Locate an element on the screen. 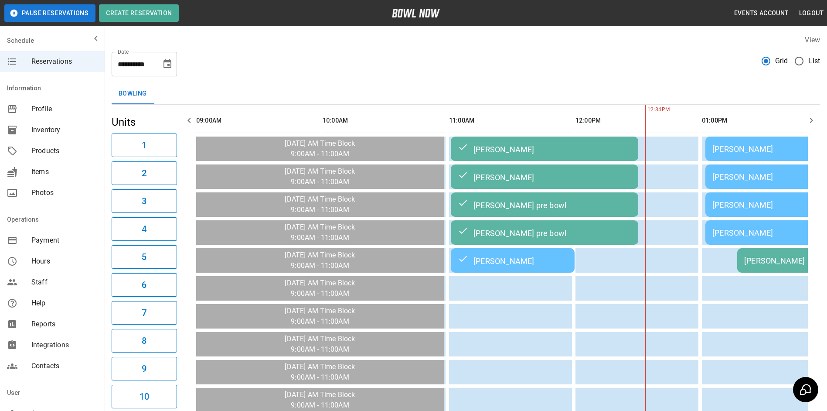 This screenshot has height=411, width=827. span: Reports is located at coordinates (65, 324).